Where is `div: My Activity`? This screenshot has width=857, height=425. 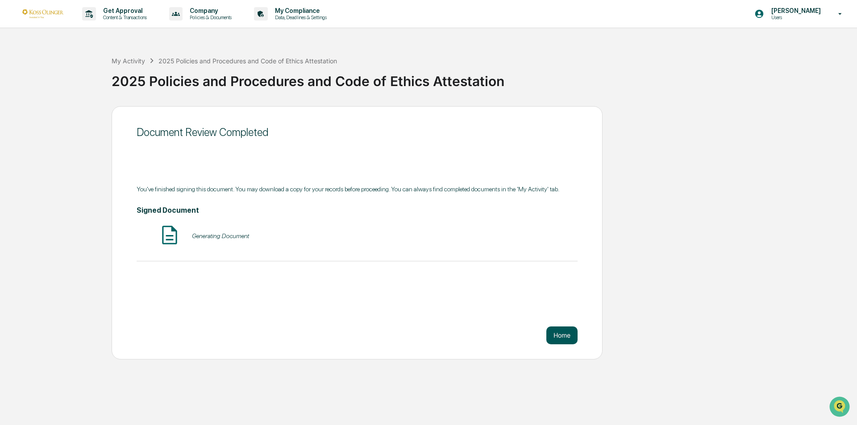 div: My Activity is located at coordinates (128, 61).